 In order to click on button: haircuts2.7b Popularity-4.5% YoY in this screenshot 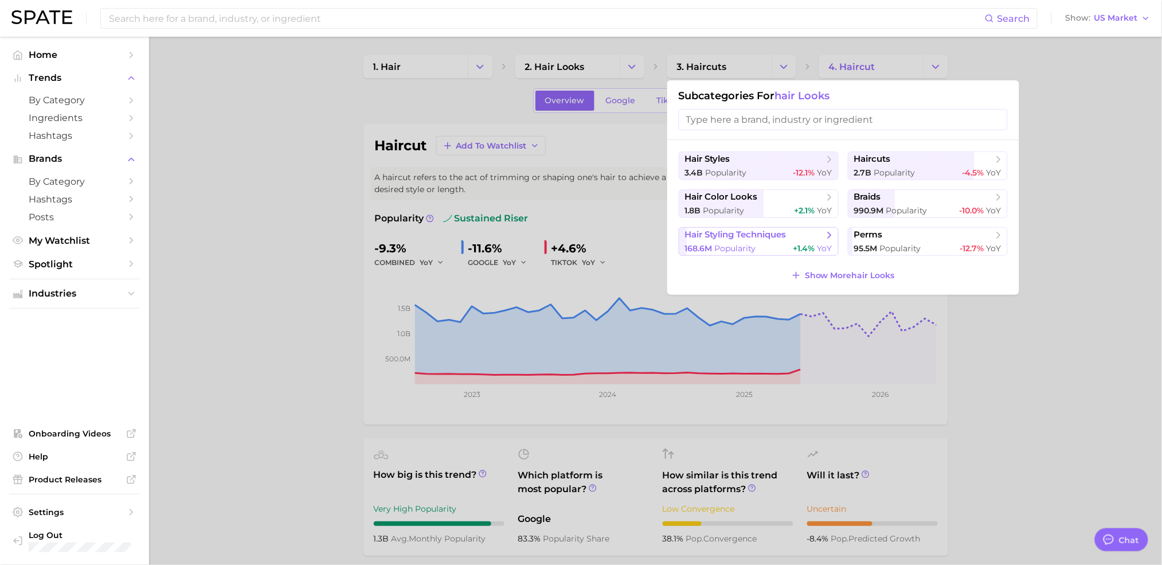, I will do `click(928, 166)`.